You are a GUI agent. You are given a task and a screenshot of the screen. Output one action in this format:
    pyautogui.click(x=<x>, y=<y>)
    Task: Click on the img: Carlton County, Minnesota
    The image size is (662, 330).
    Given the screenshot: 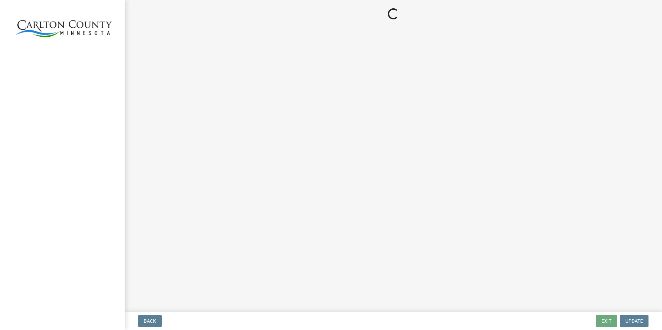 What is the action you would take?
    pyautogui.click(x=64, y=27)
    